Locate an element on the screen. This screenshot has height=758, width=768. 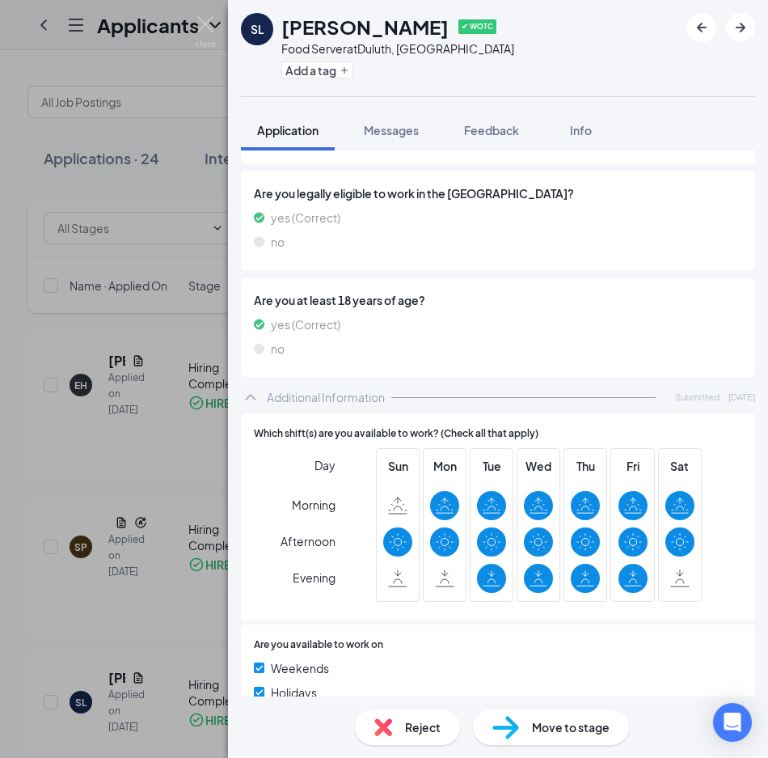
span: Are you available to work on is located at coordinates (319, 645).